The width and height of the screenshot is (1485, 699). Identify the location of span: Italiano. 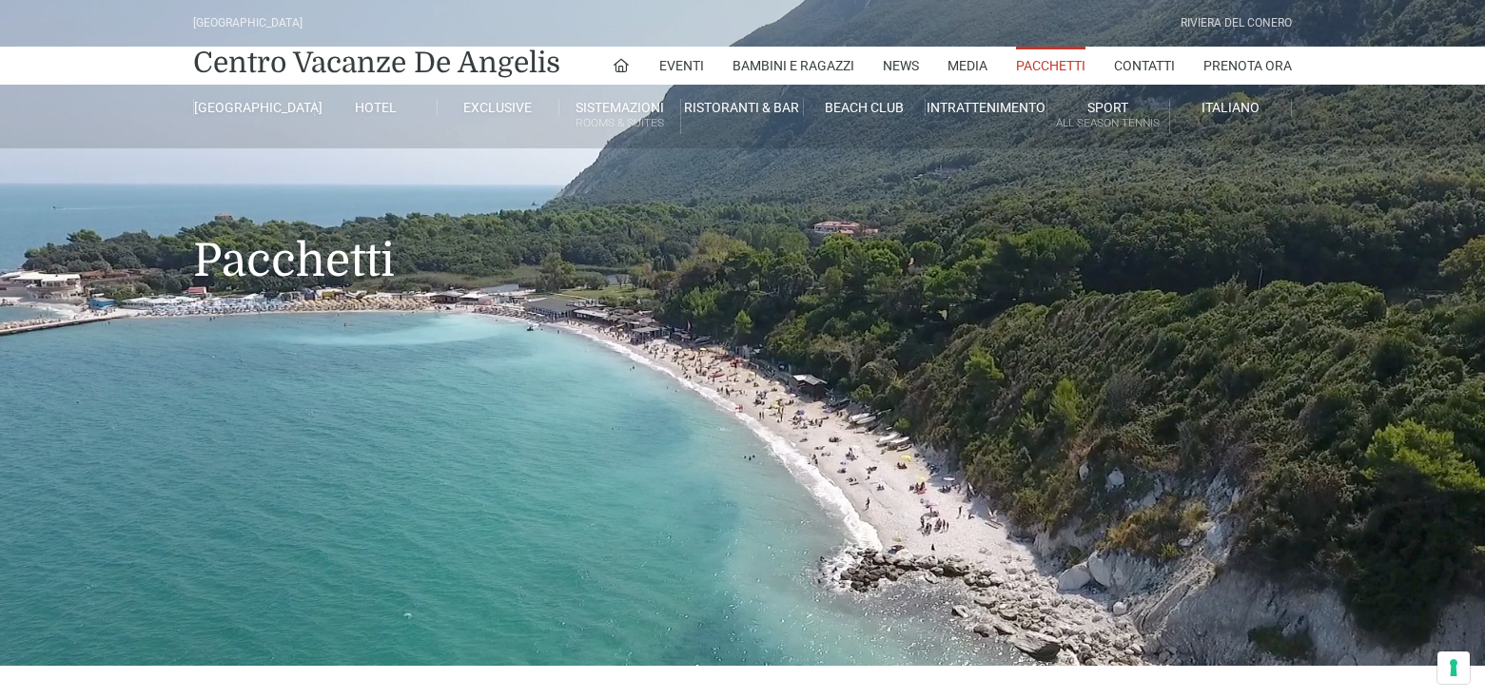
(1230, 108).